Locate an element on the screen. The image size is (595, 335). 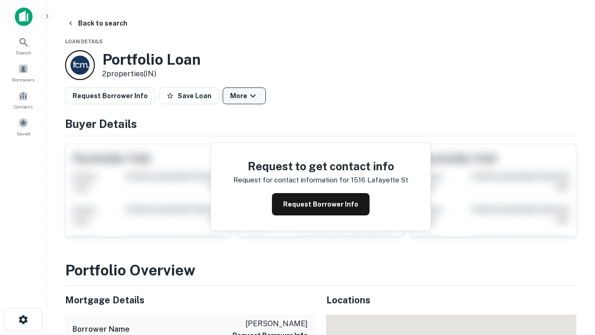
p: 1516 lafayette st is located at coordinates (379, 180).